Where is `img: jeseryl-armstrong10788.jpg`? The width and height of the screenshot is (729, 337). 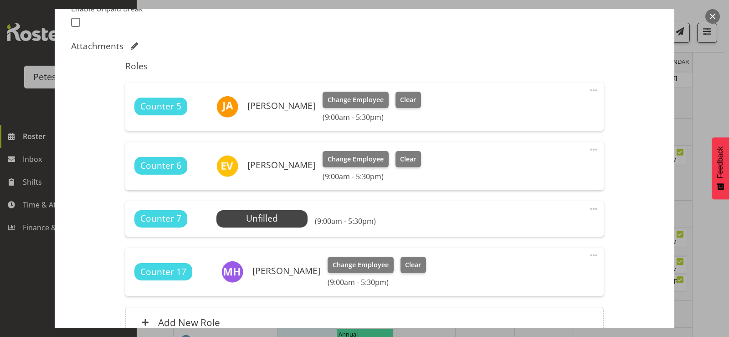 img: jeseryl-armstrong10788.jpg is located at coordinates (227, 107).